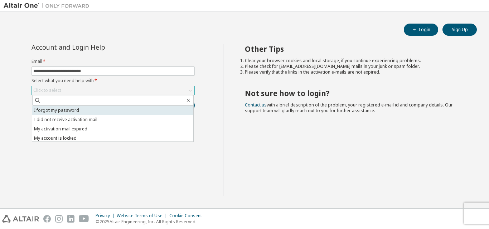  Describe the element at coordinates (349, 108) in the screenshot. I see `span: with a brief description of the problem, your registered e-mail id and company details. Our suppo...` at that location.